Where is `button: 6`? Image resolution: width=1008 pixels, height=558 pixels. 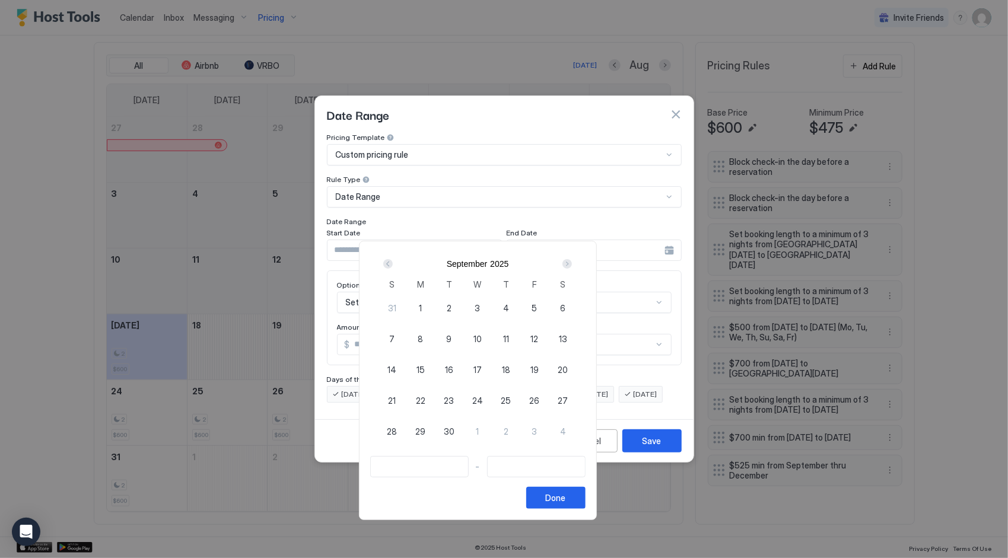 button: 6 is located at coordinates (563, 308).